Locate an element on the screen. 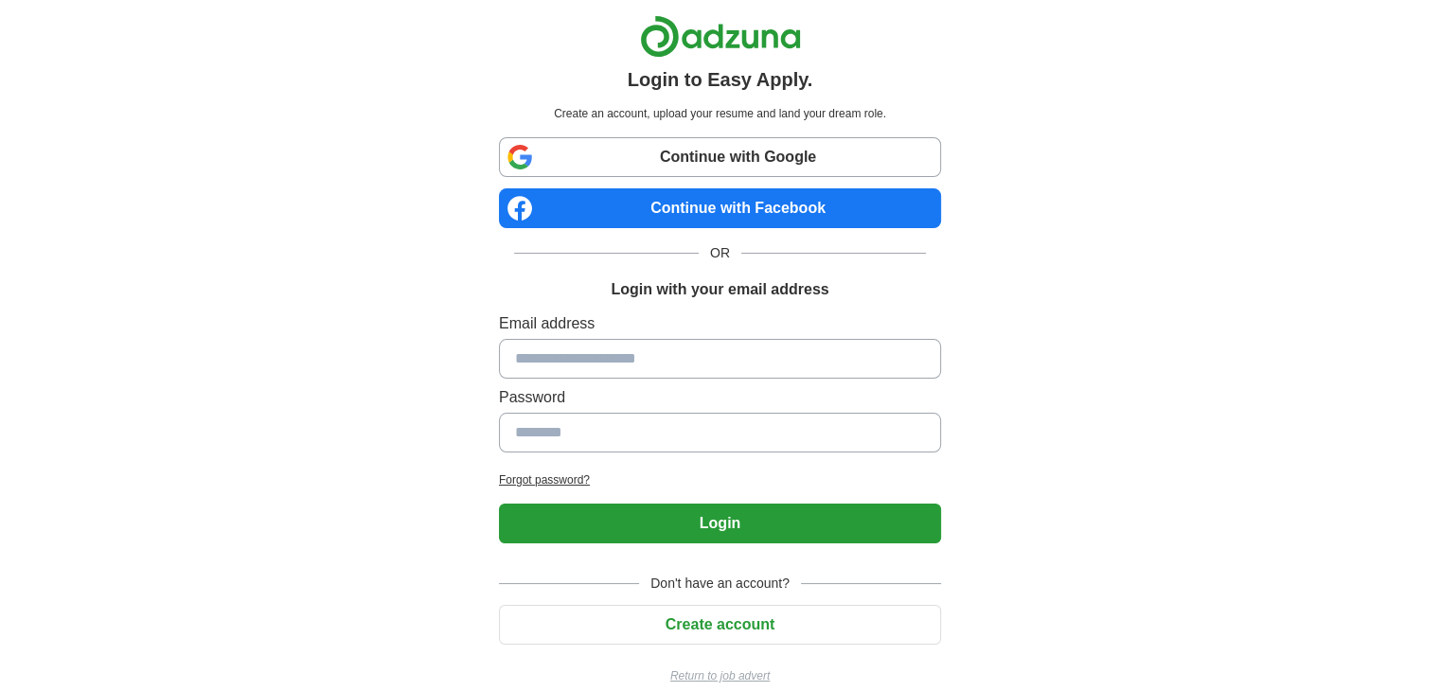  h1: Login with your email address is located at coordinates (719, 290).